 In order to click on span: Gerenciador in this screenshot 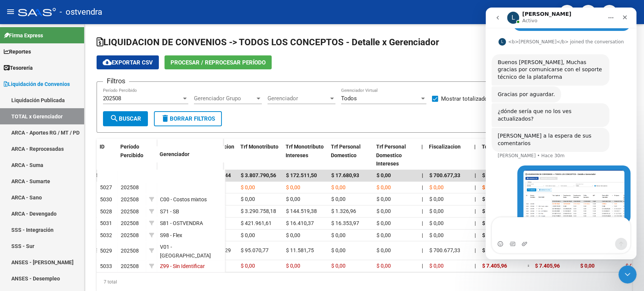, I will do `click(298, 98)`.